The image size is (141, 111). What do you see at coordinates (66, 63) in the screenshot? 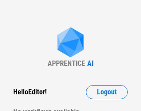
I see `div: APPRENTICE` at bounding box center [66, 63].